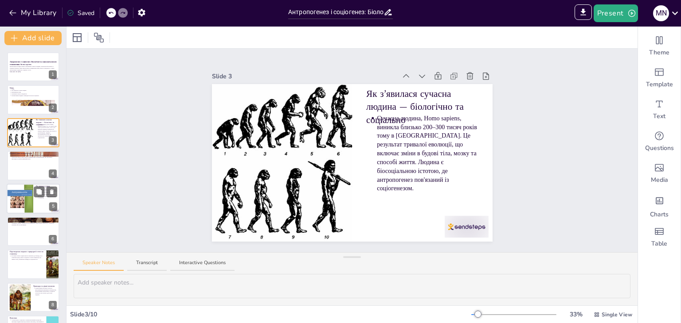 This screenshot has width=681, height=323. Describe the element at coordinates (46, 292) in the screenshot. I see `p: Прямоходіння звільнило руки для виготовлення інструментів. Контроль над вогнем змінив умови життя...` at that location.